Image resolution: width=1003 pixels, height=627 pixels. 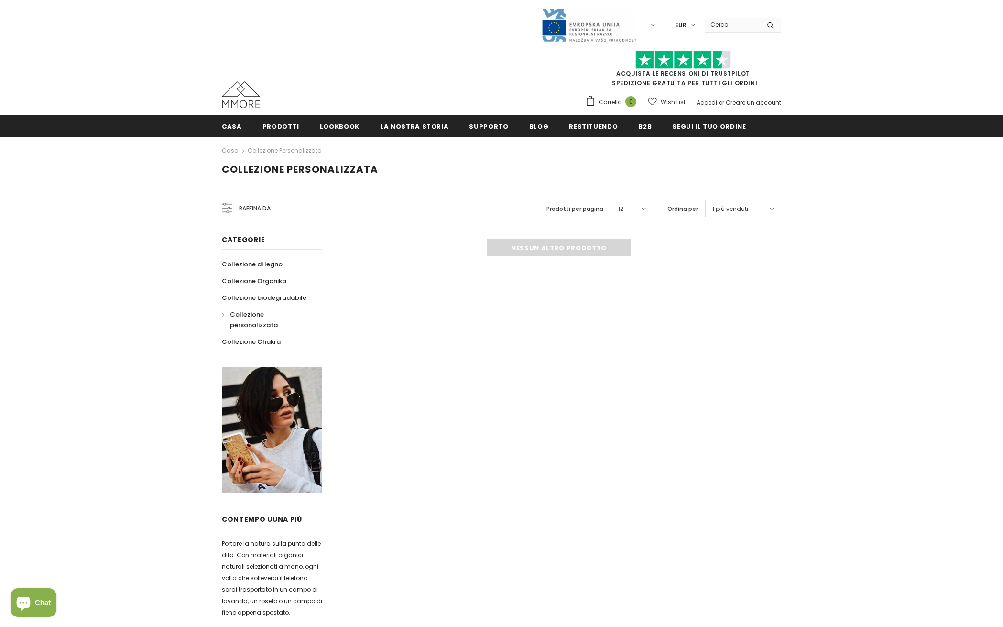 I want to click on span: Casa, so click(x=232, y=126).